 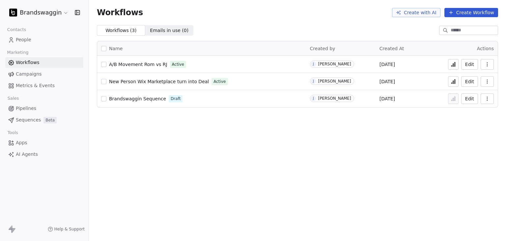 What do you see at coordinates (39, 13) in the screenshot?
I see `button: Brandswaggin` at bounding box center [39, 13].